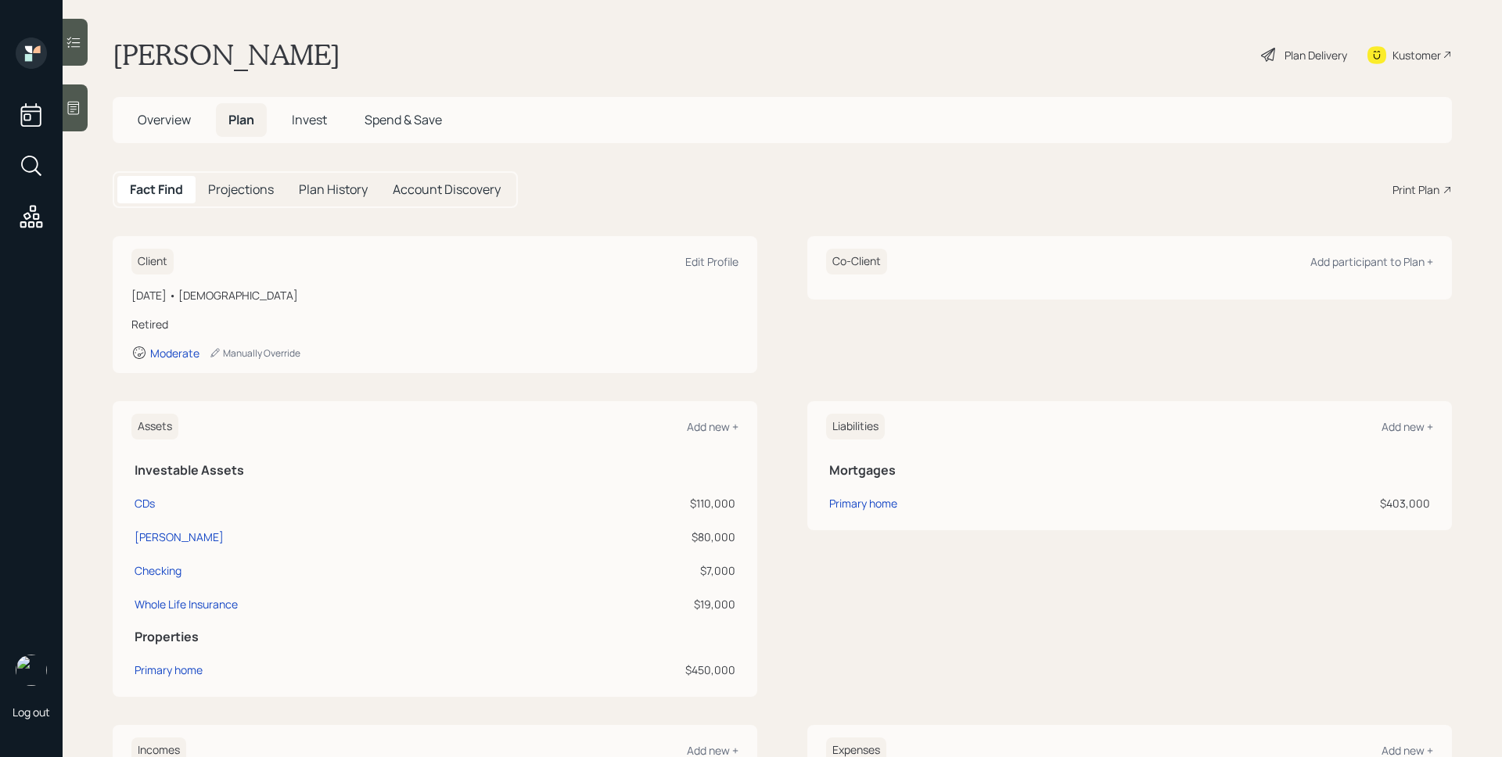 Image resolution: width=1502 pixels, height=757 pixels. What do you see at coordinates (712, 261) in the screenshot?
I see `div: Edit Profile` at bounding box center [712, 261].